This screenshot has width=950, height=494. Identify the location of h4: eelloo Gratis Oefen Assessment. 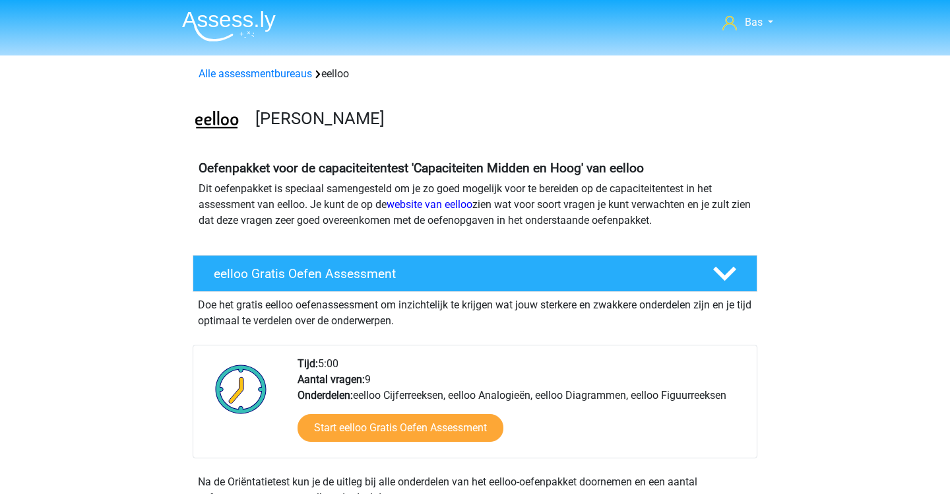
(453, 273).